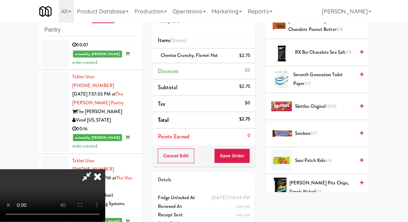  Describe the element at coordinates (325, 133) in the screenshot. I see `span: Snickers` at that location.